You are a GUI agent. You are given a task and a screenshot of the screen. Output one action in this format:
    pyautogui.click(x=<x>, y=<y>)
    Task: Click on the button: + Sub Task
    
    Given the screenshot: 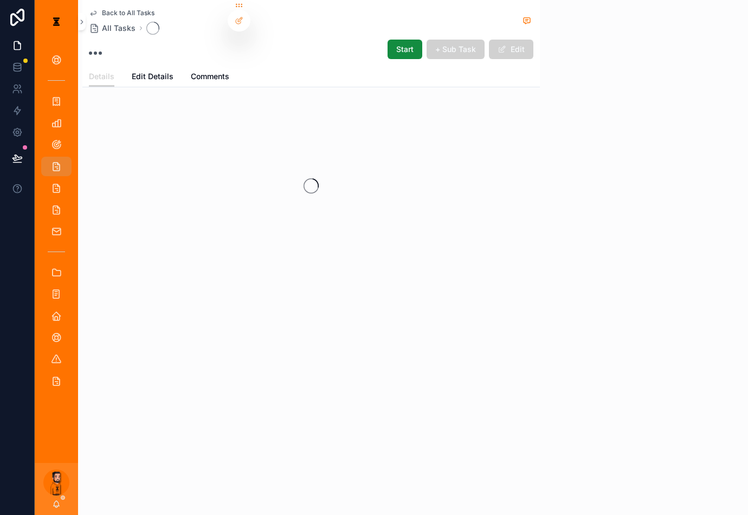 What is the action you would take?
    pyautogui.click(x=455, y=49)
    